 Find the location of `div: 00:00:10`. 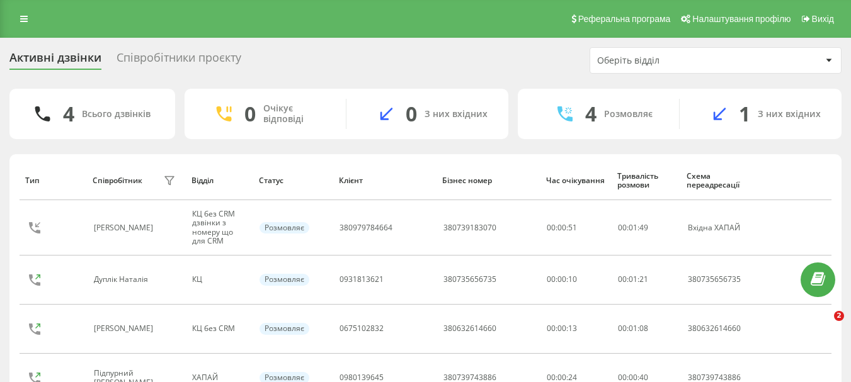

div: 00:00:10 is located at coordinates (575, 280).